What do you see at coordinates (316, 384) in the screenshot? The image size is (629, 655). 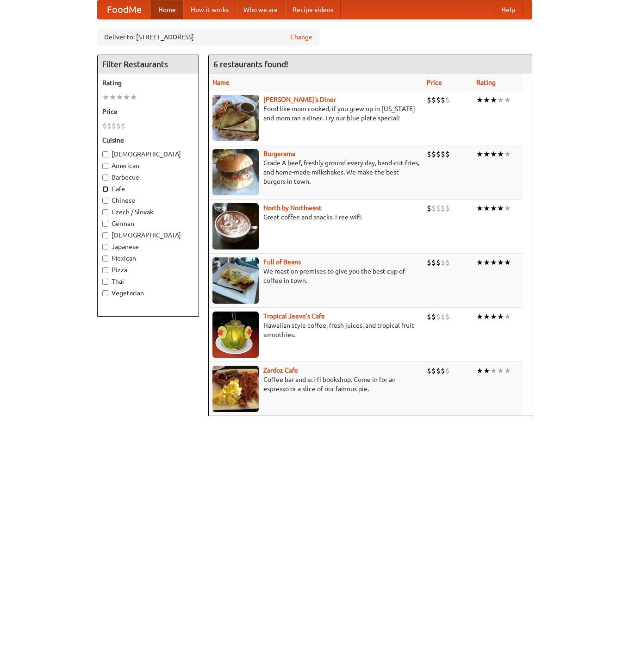 I see `p: Coffee bar and sci-fi bookshop. Come in for an espresso or a slice of our famous pie.` at bounding box center [316, 384].